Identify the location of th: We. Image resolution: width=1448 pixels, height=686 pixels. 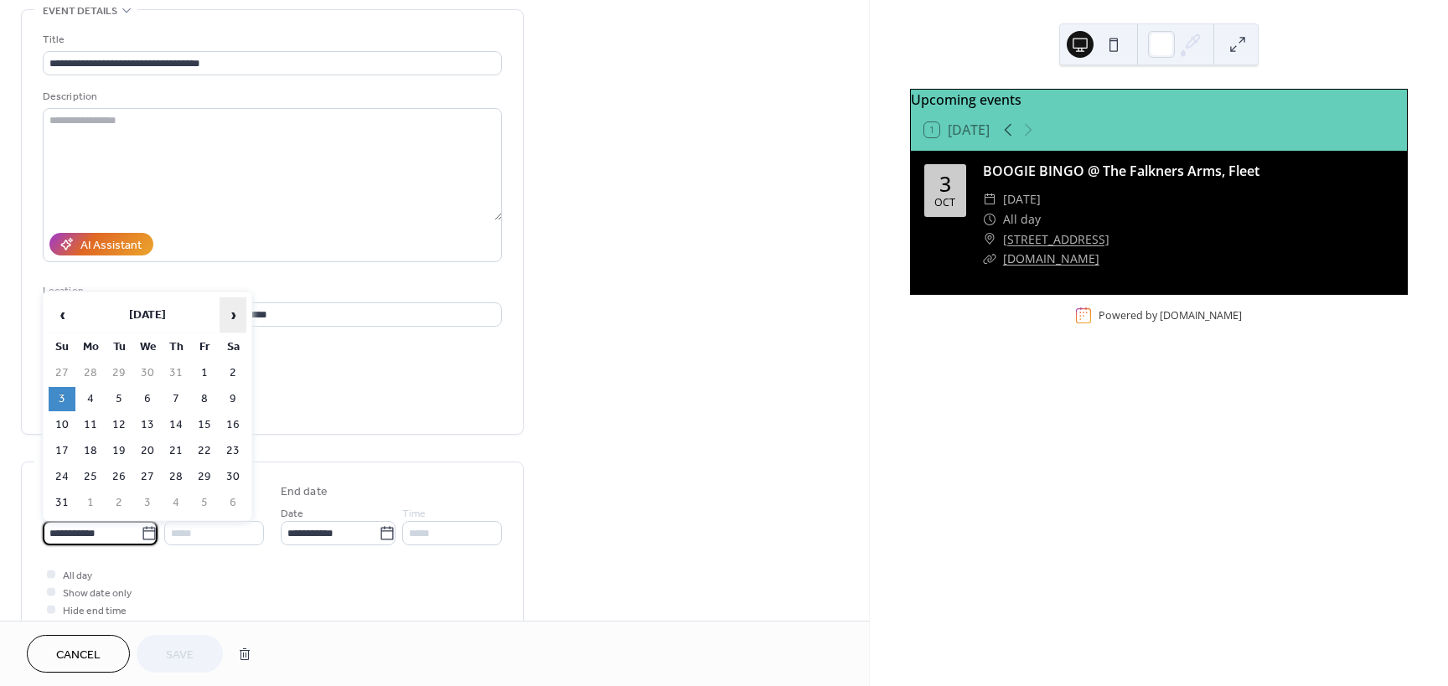
(147, 347).